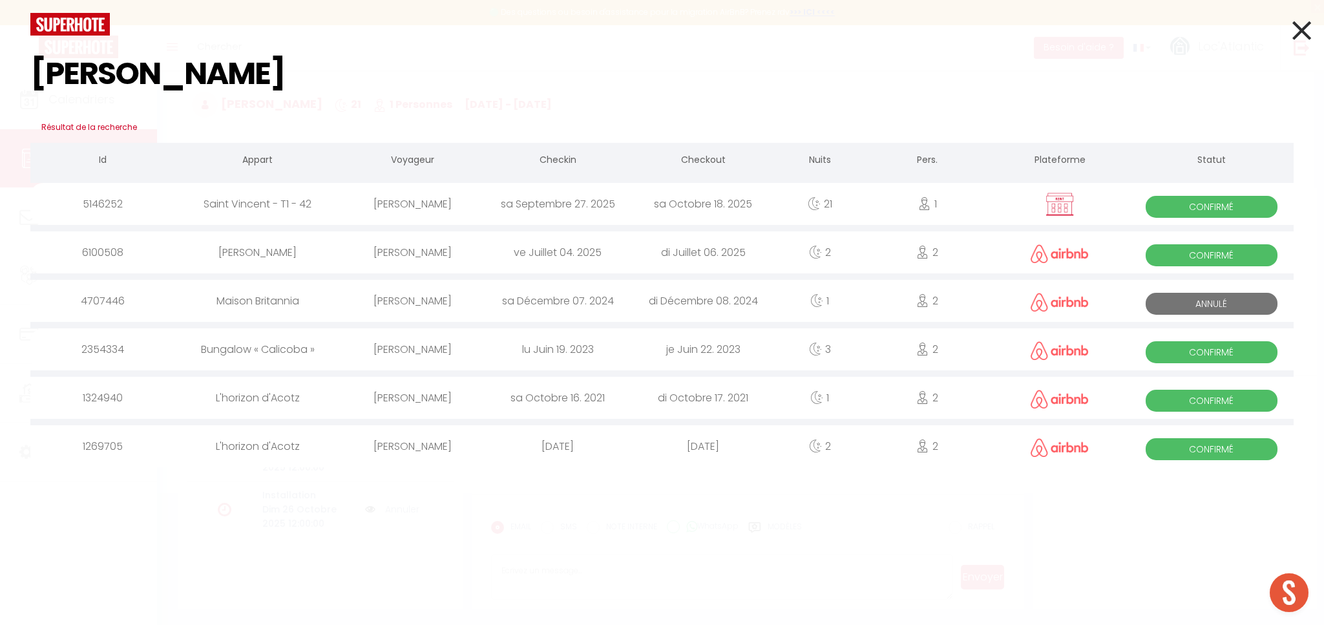 Image resolution: width=1324 pixels, height=625 pixels. I want to click on div: Bungalow « Calicoba », so click(258, 349).